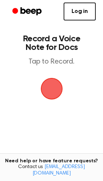  Describe the element at coordinates (51, 62) in the screenshot. I see `p: Tap to Record.` at that location.